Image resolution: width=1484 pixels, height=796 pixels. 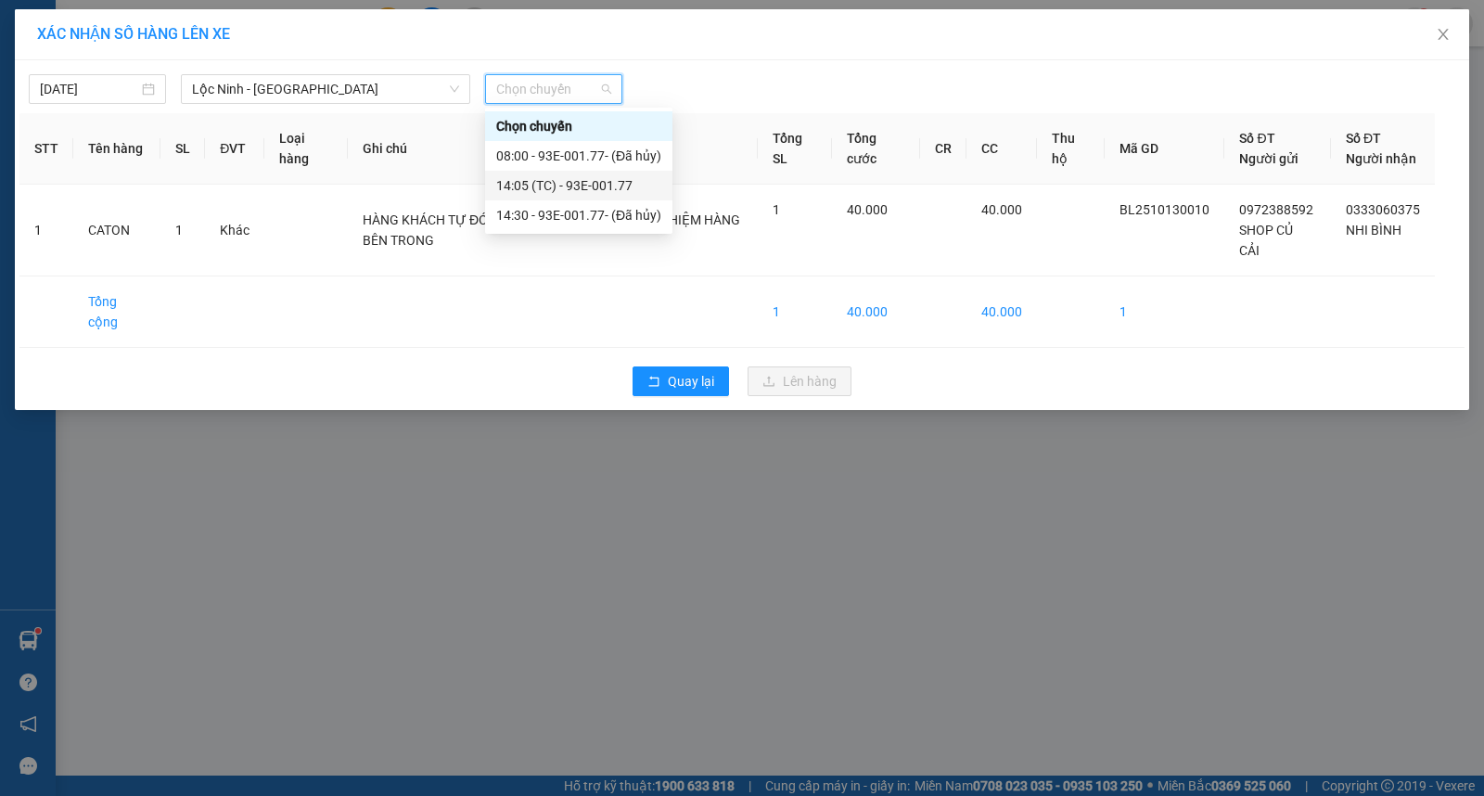 I want to click on th: STT, so click(x=46, y=148).